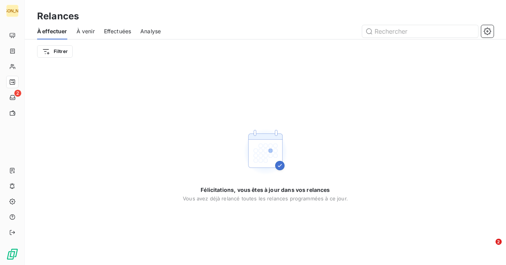 Image resolution: width=506 pixels, height=265 pixels. What do you see at coordinates (52, 31) in the screenshot?
I see `span: À effectuer` at bounding box center [52, 31].